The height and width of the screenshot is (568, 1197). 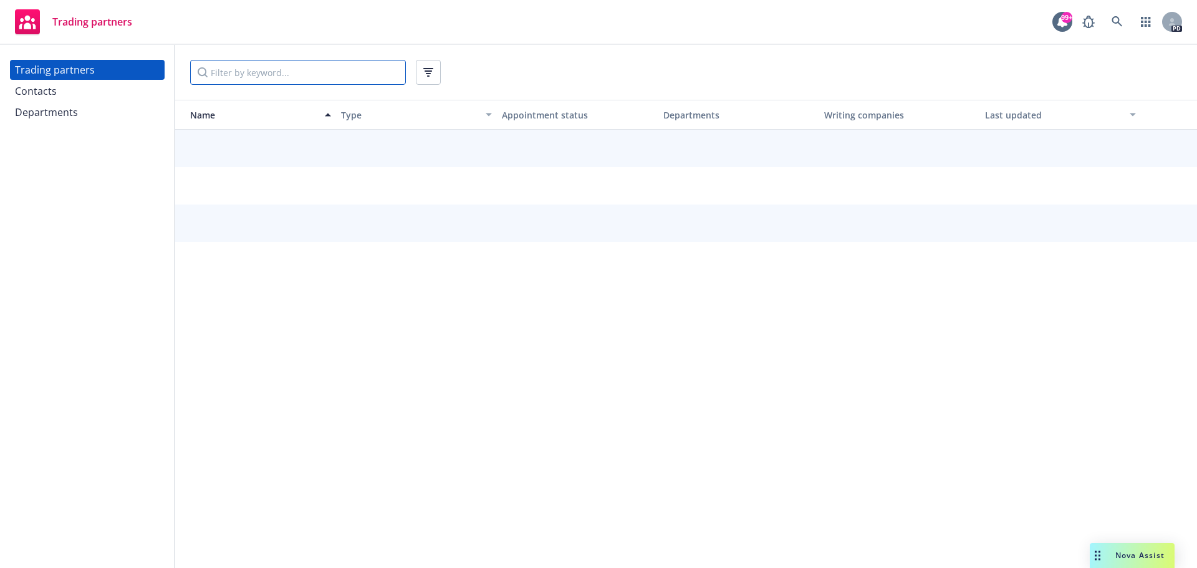 I want to click on div: Contacts, so click(x=36, y=91).